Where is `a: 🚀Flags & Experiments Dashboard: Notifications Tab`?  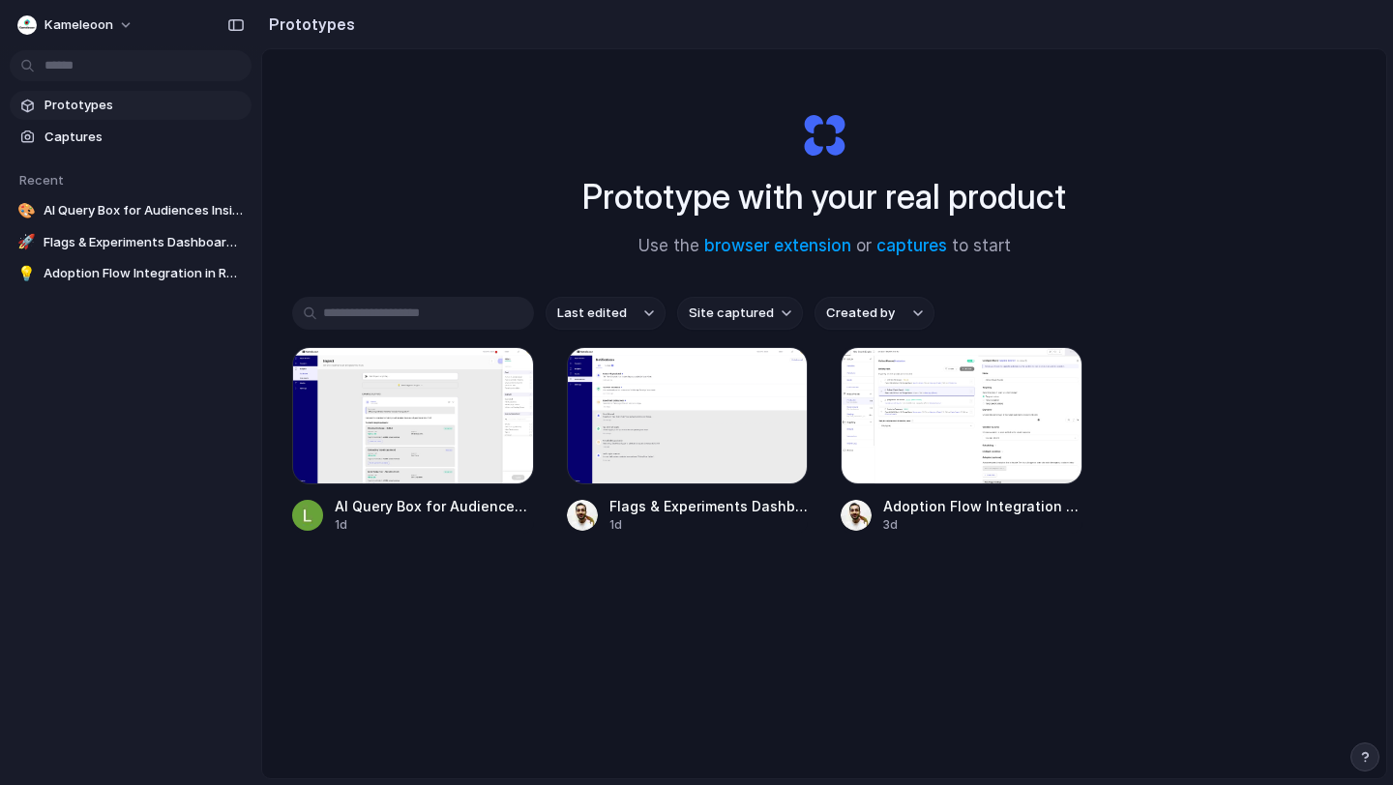 a: 🚀Flags & Experiments Dashboard: Notifications Tab is located at coordinates (131, 243).